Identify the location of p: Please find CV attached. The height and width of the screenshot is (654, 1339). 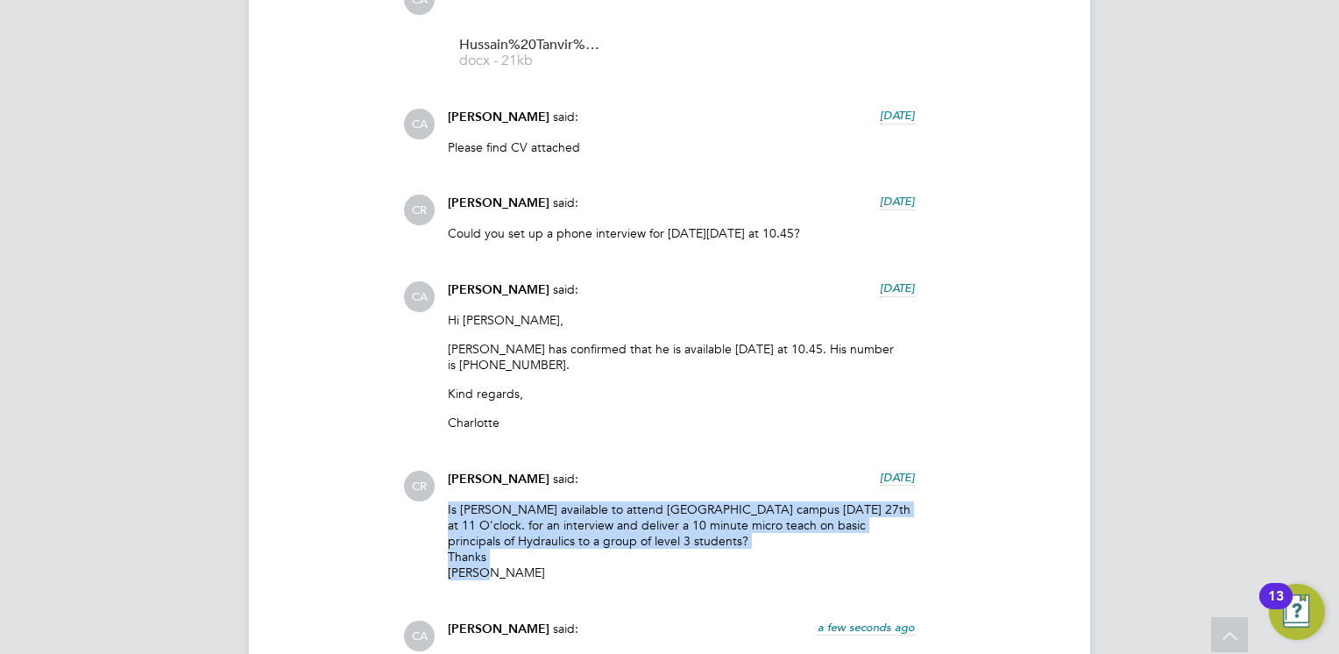
(681, 147).